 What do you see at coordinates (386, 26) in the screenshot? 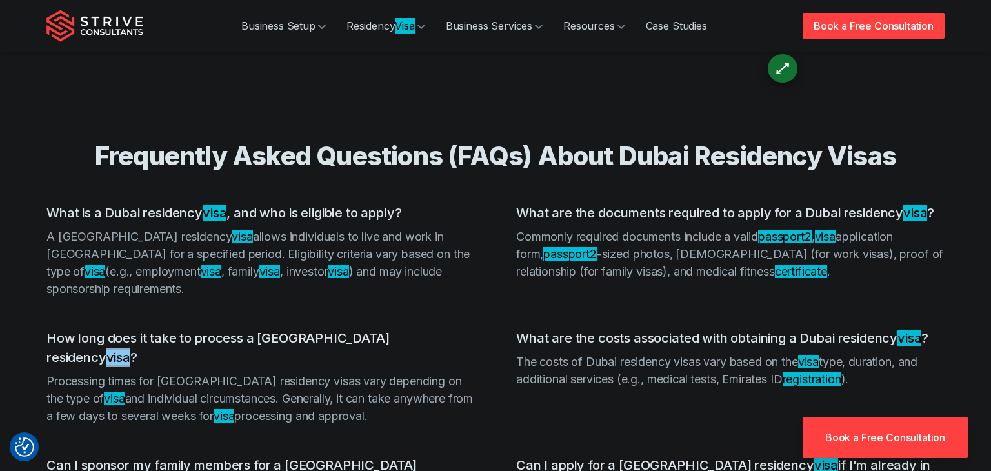
I see `a: ResidencyVisa` at bounding box center [386, 26].